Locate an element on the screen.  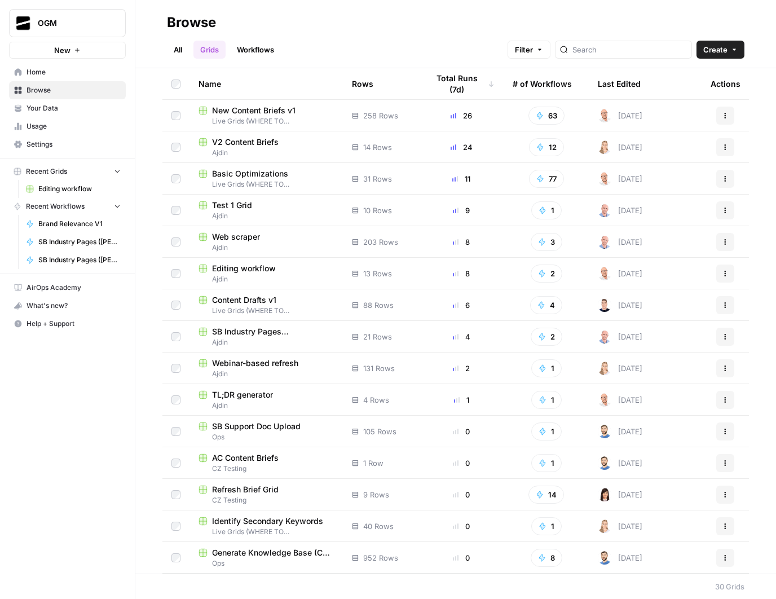
button: Filter is located at coordinates (529, 50).